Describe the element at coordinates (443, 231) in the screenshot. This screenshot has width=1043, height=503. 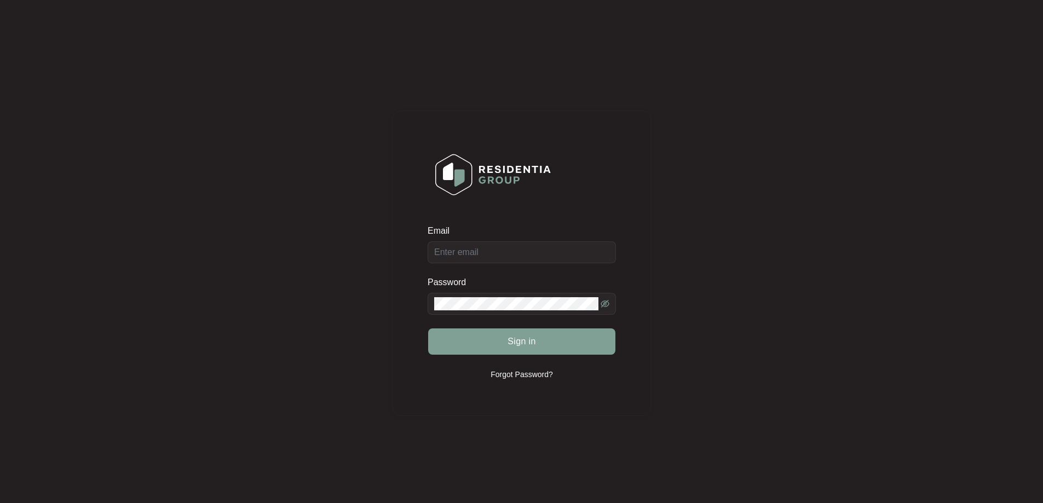
I see `label: Email` at that location.